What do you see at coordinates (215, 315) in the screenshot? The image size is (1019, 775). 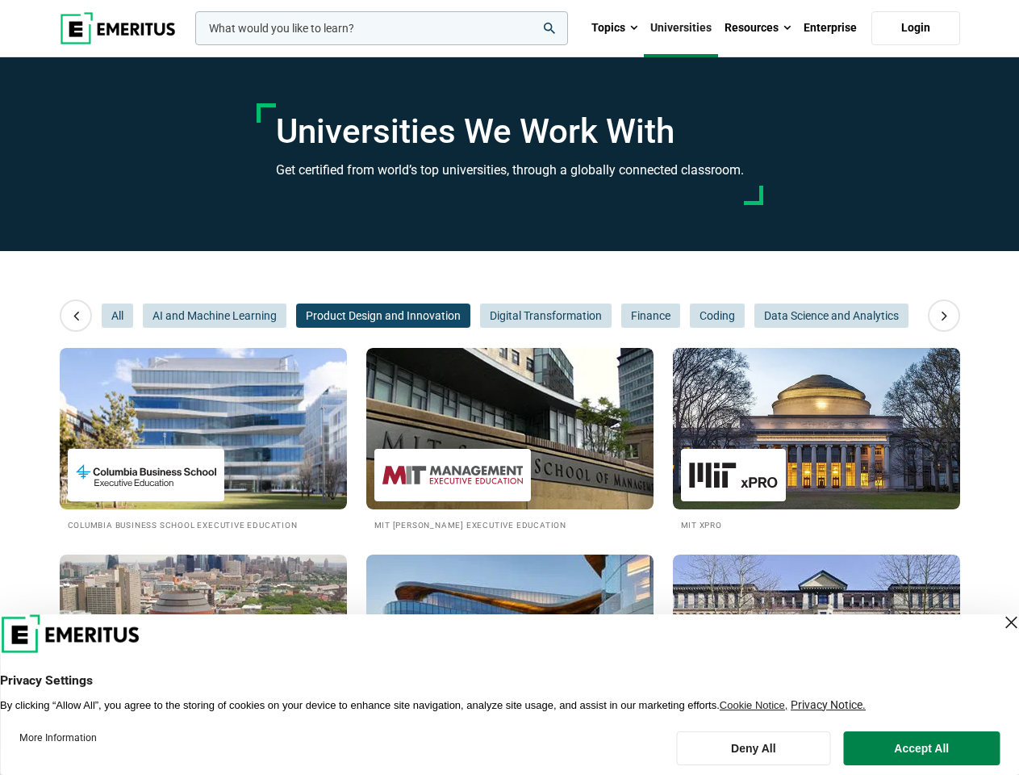 I see `button: AI and Machine Learning` at bounding box center [215, 315].